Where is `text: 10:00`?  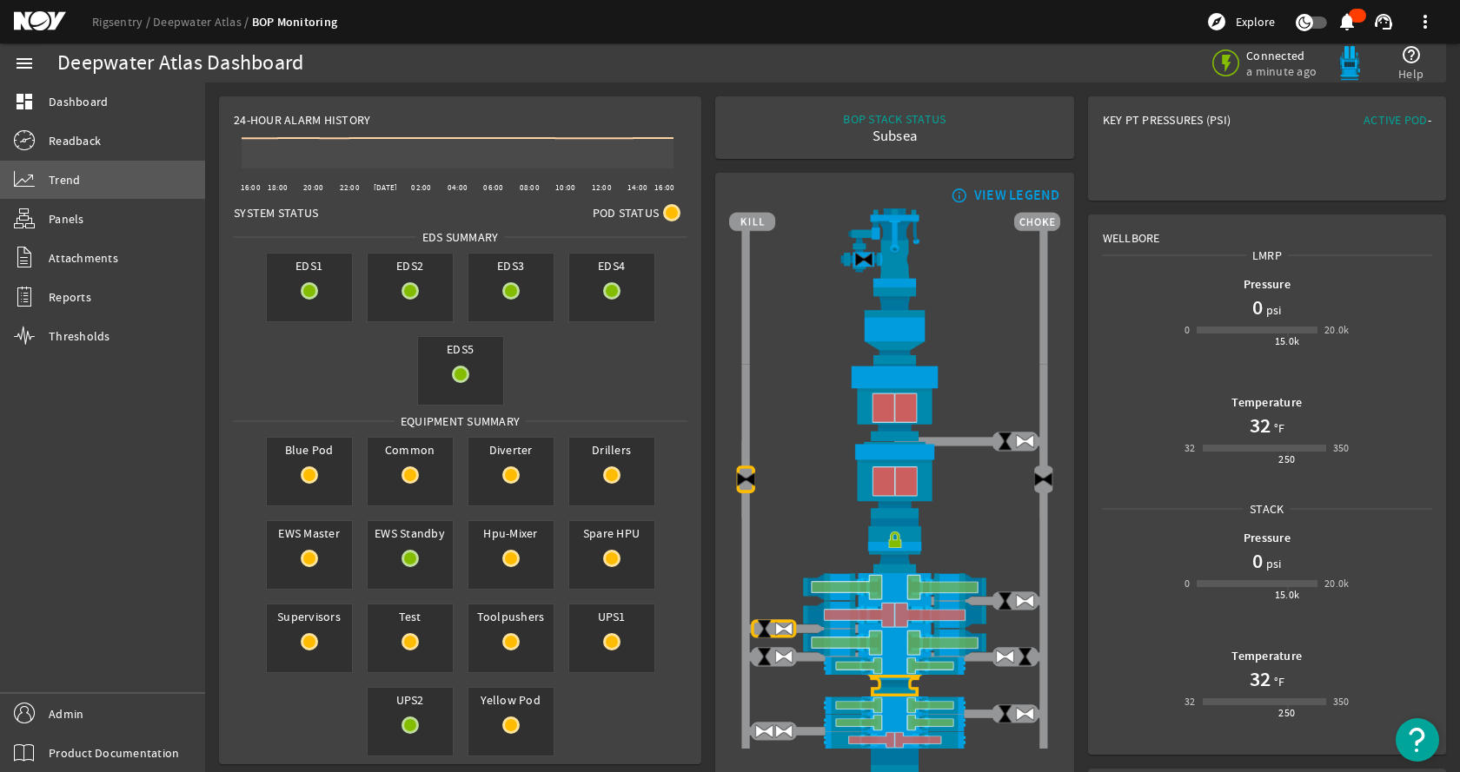 text: 10:00 is located at coordinates (565, 188).